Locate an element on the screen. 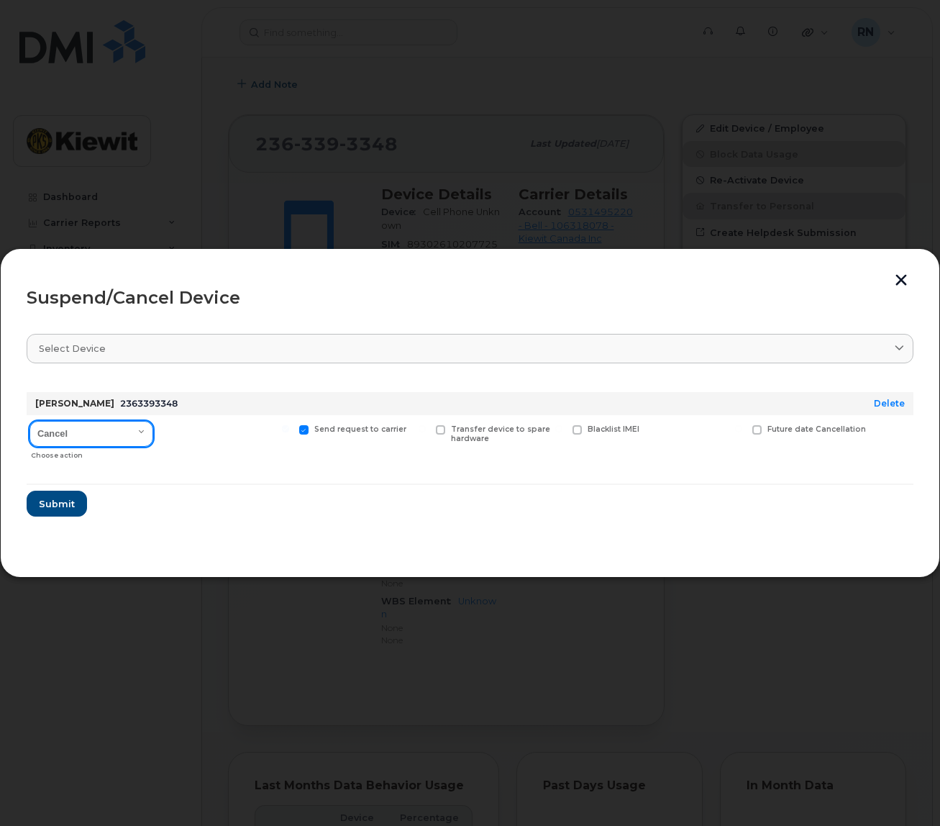  span: Transfer device to spare hardware is located at coordinates (501, 434).